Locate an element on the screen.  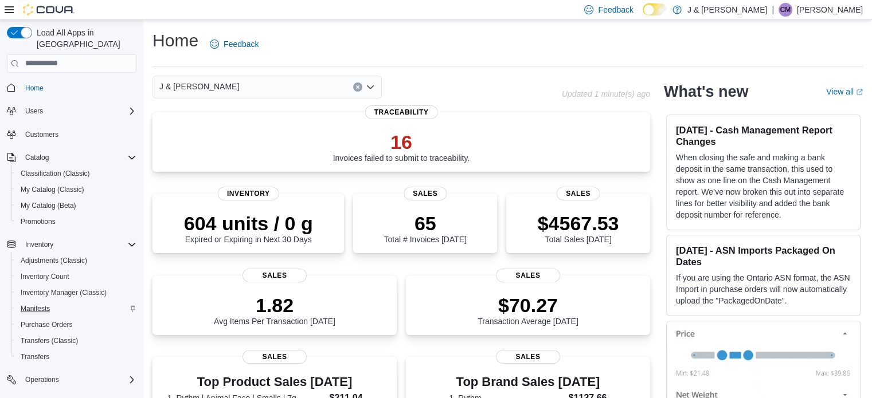
svg: External link is located at coordinates (859, 92).